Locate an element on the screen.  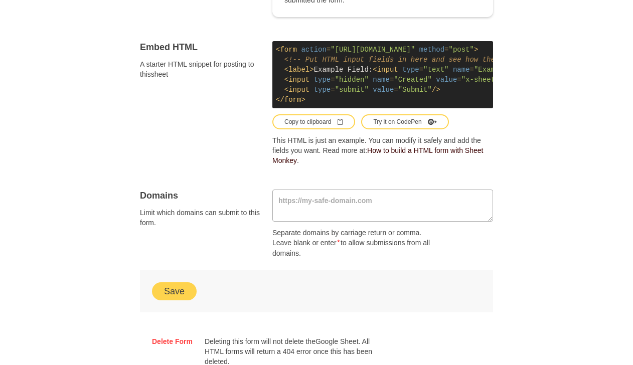
div: Copy to clipboard is located at coordinates (314, 122).